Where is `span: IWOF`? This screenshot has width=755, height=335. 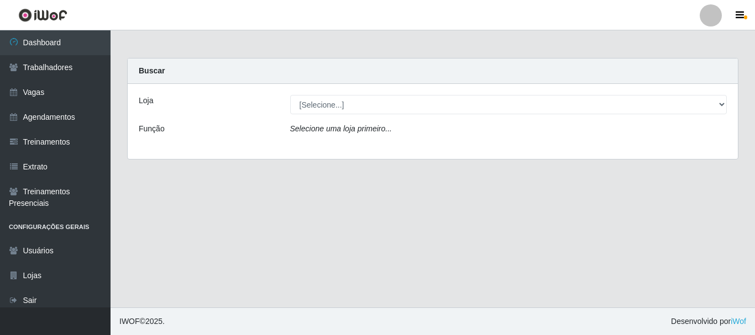
span: IWOF is located at coordinates (129, 322).